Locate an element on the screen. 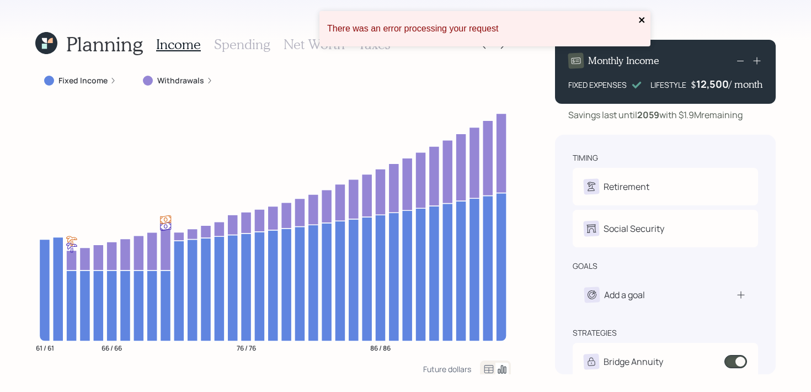 The image size is (811, 392). div: There was an error processing your request is located at coordinates (481, 29).